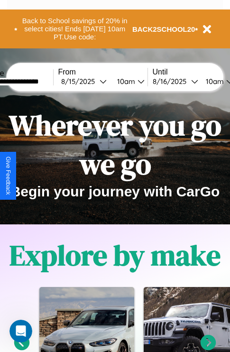 Image resolution: width=230 pixels, height=352 pixels. What do you see at coordinates (103, 72) in the screenshot?
I see `label: From` at bounding box center [103, 72].